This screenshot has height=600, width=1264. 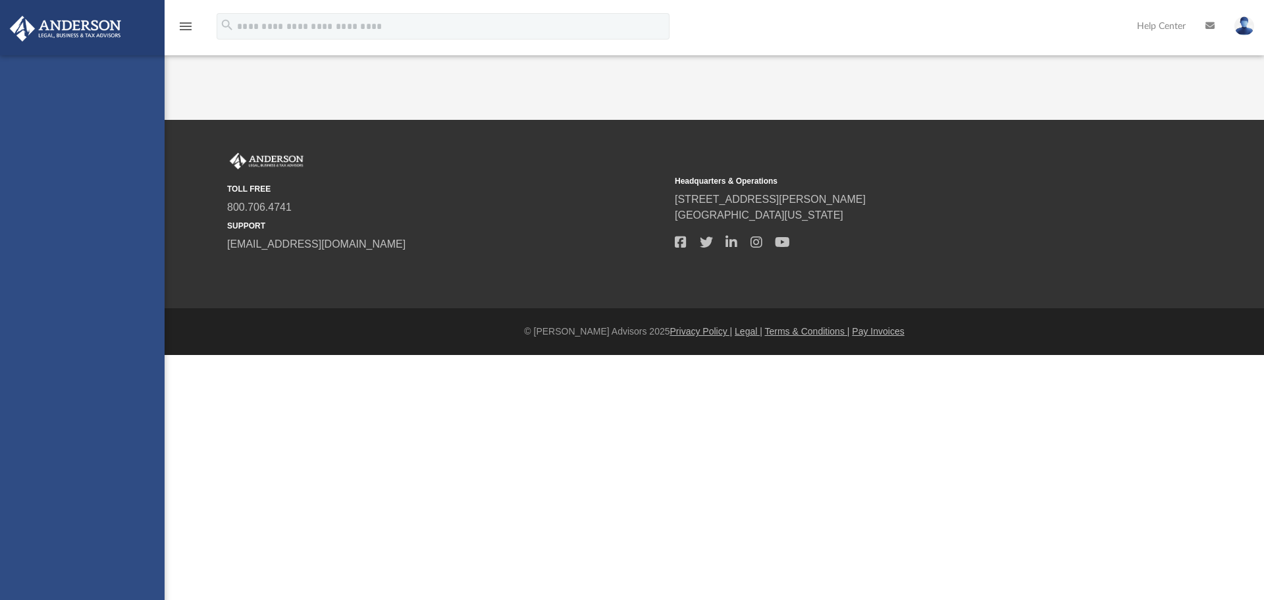 What do you see at coordinates (186, 26) in the screenshot?
I see `i: menu` at bounding box center [186, 26].